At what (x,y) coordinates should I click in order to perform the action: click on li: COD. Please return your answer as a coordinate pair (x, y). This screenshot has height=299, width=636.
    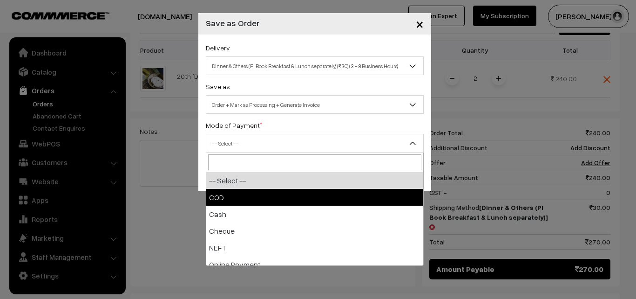
    Looking at the image, I should click on (315, 197).